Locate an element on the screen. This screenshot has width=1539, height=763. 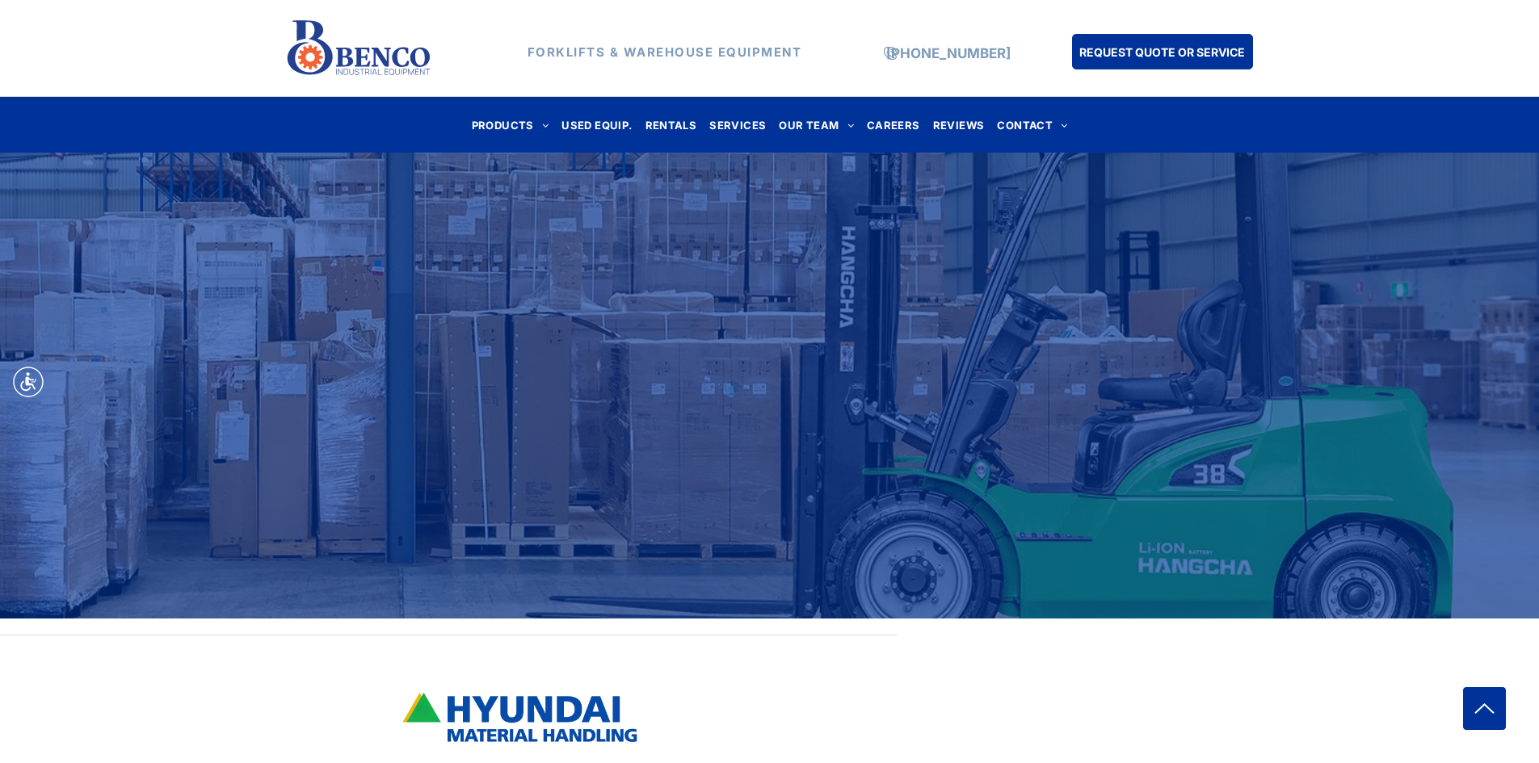
strong: FORKLIFTS & WAREHOUSE EQUIPMENT is located at coordinates (665, 52).